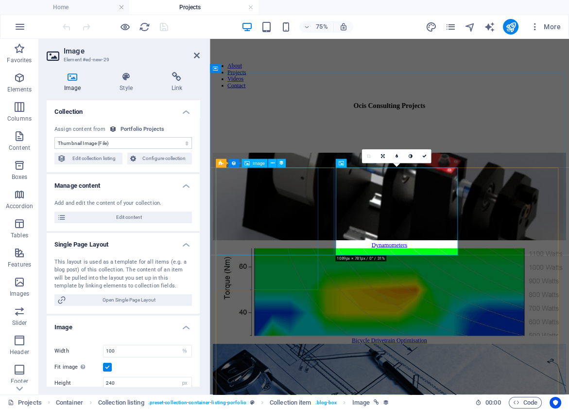 The height and width of the screenshot is (410, 569). I want to click on i: AI Writer, so click(489, 27).